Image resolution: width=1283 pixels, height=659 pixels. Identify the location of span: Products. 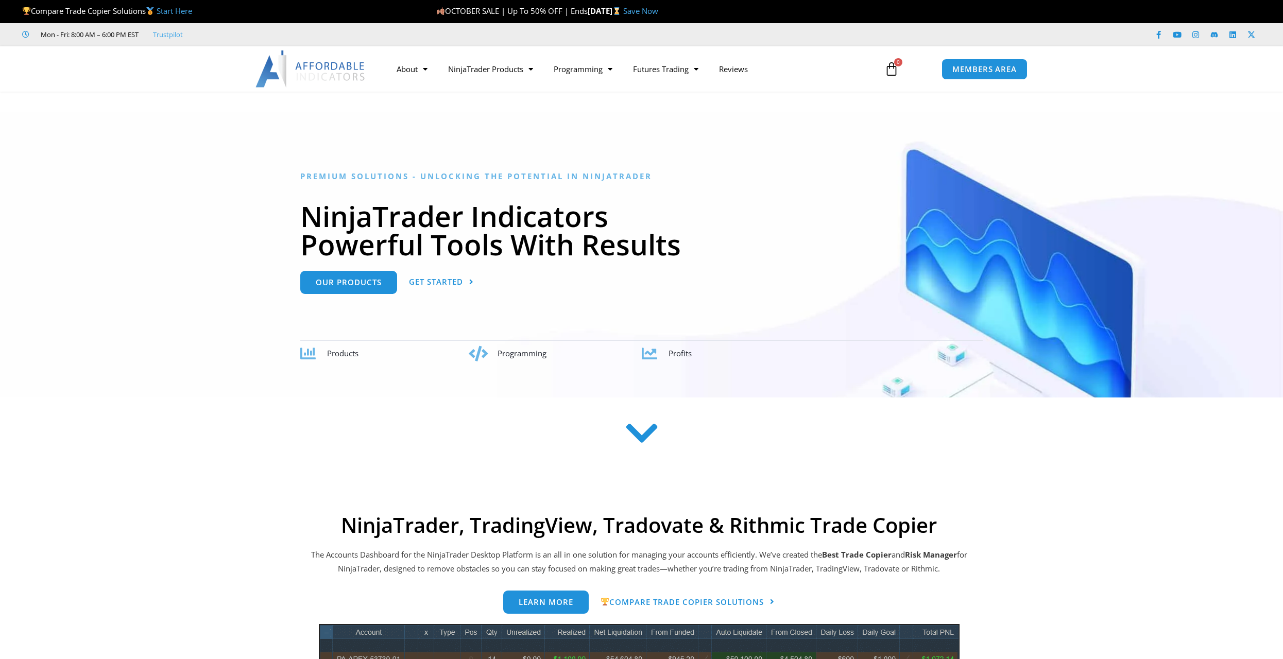
(342, 353).